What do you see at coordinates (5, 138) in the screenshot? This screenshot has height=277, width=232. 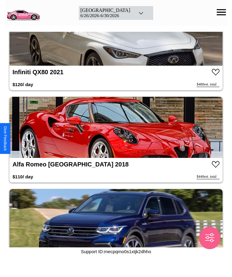 I see `div: Give Feedback` at bounding box center [5, 138].